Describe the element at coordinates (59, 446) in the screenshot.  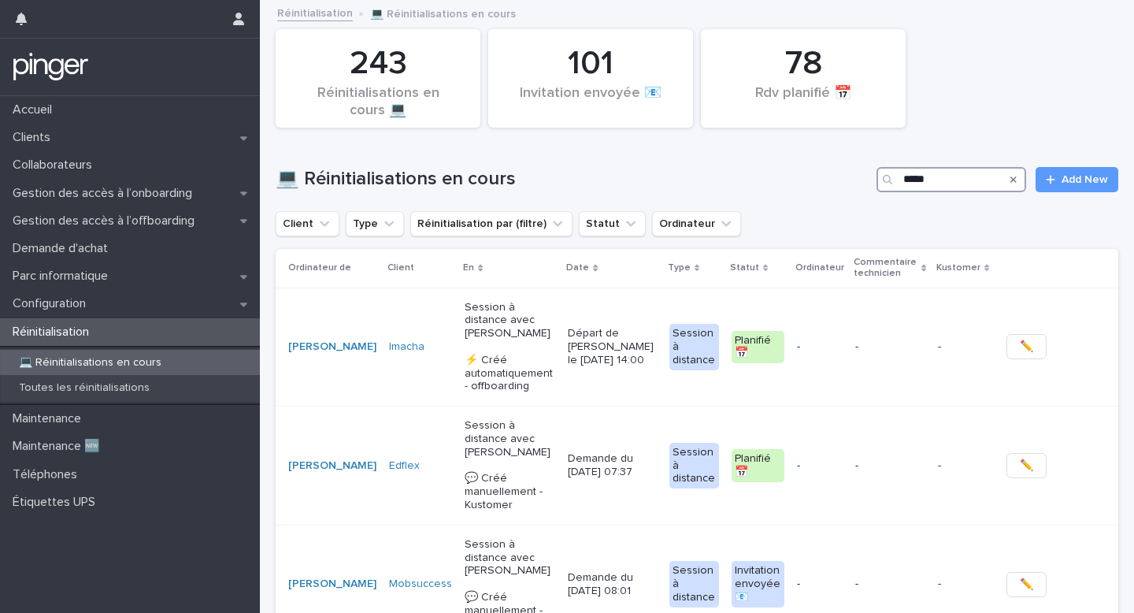
I see `p: Maintenance 🆕` at that location.